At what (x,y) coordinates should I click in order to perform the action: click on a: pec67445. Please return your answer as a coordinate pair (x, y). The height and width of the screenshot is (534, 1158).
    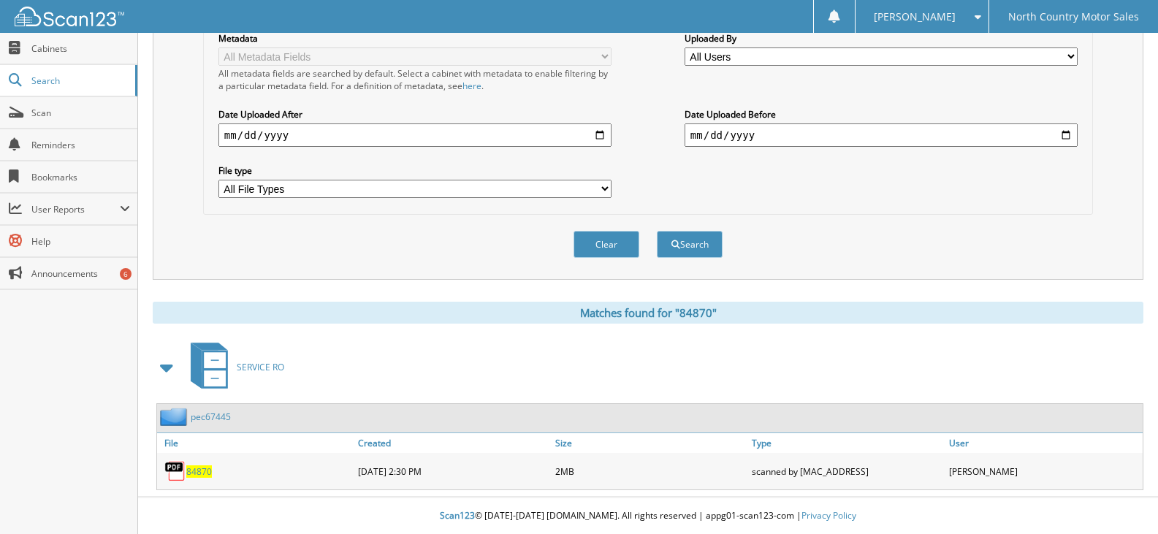
    Looking at the image, I should click on (210, 416).